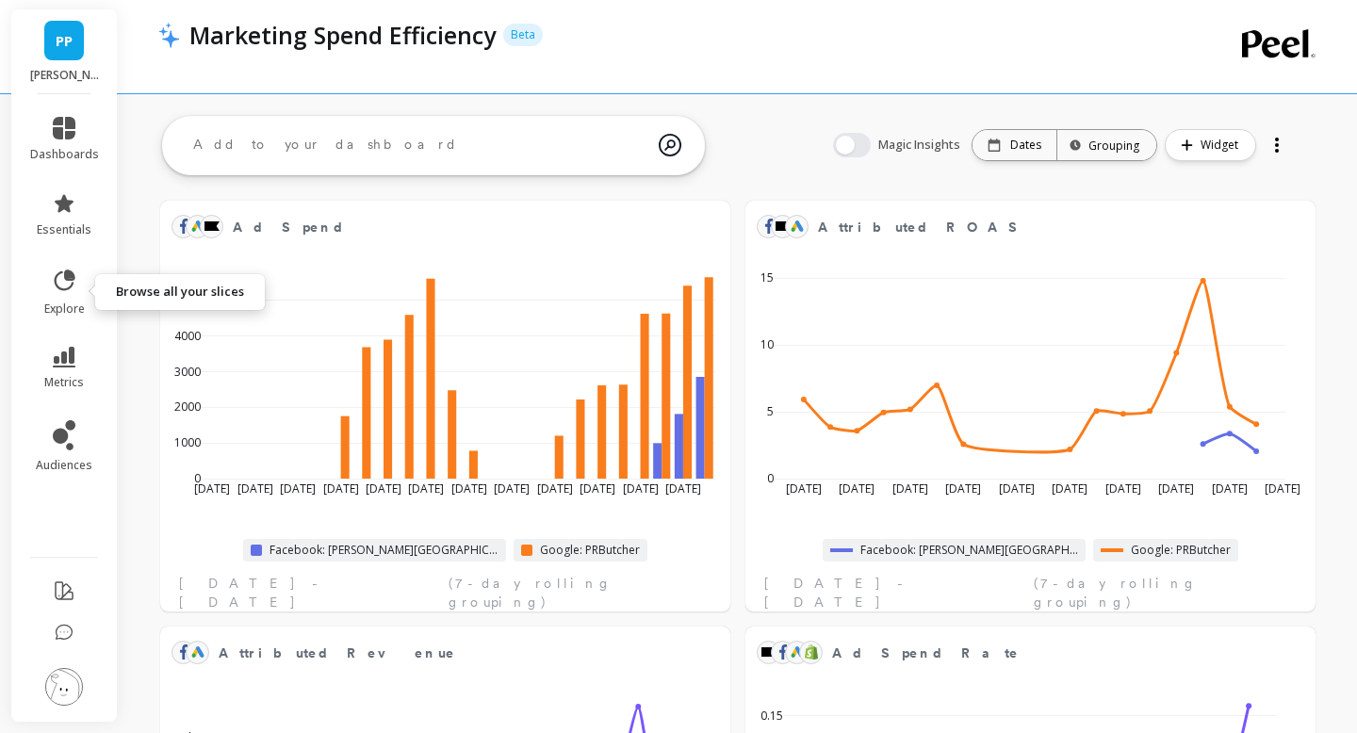  What do you see at coordinates (169, 35) in the screenshot?
I see `img: header icon` at bounding box center [169, 35].